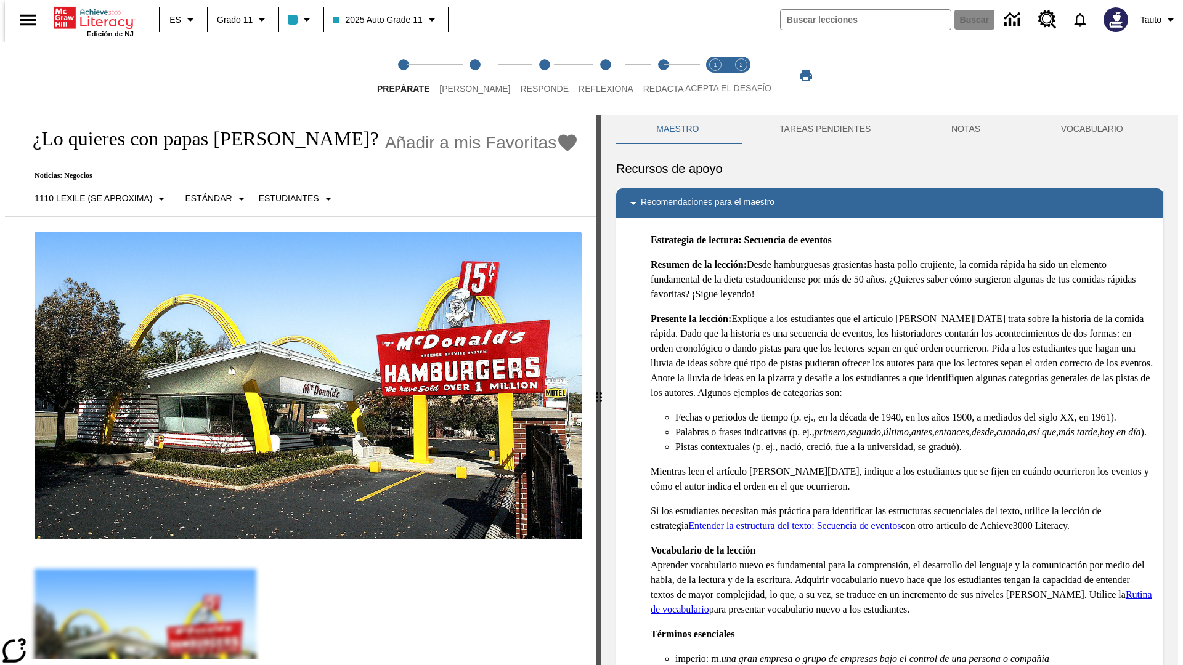 This screenshot has height=665, width=1183. I want to click on span: Redacta, so click(664, 89).